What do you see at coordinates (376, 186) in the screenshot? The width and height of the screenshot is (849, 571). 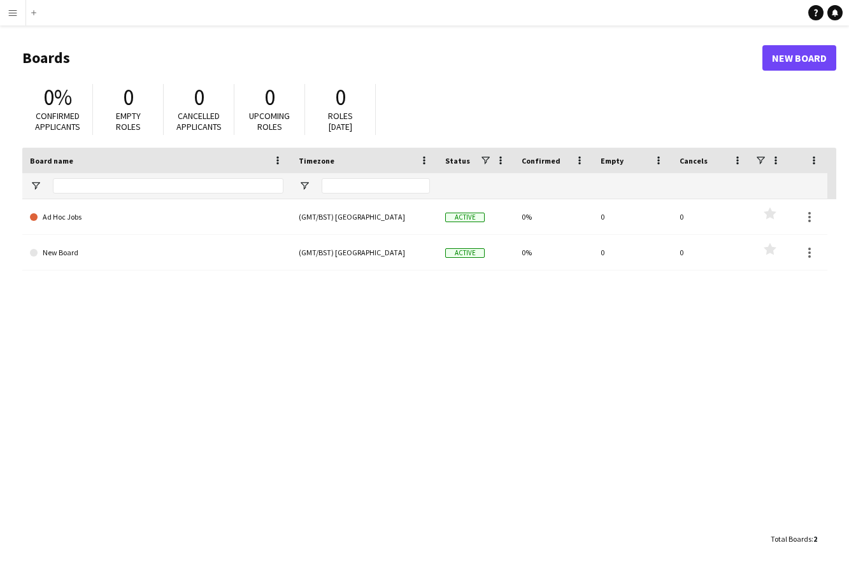 I see `input: Timezone Filter Input` at bounding box center [376, 186].